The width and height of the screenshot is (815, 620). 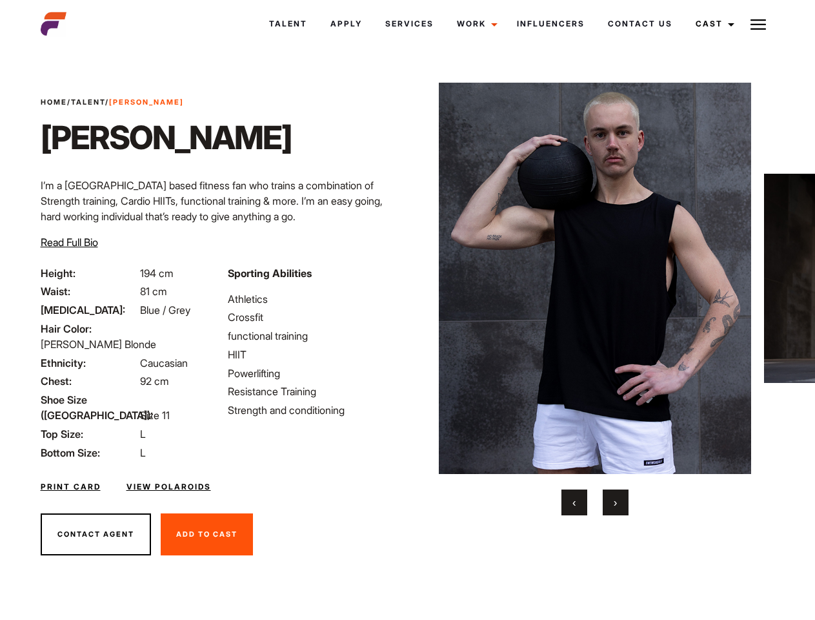 What do you see at coordinates (759, 25) in the screenshot?
I see `img: Burger icon` at bounding box center [759, 25].